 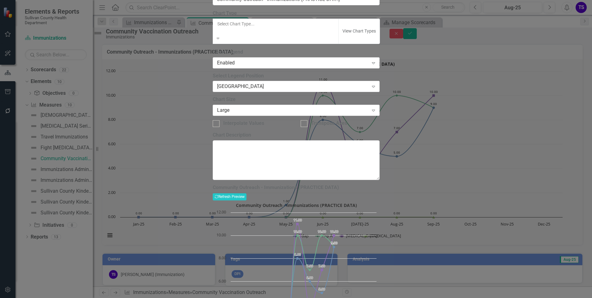 What do you see at coordinates (322, 293) in the screenshot?
I see `path: Aug-25, 5. Tdap.` at bounding box center [322, 293].